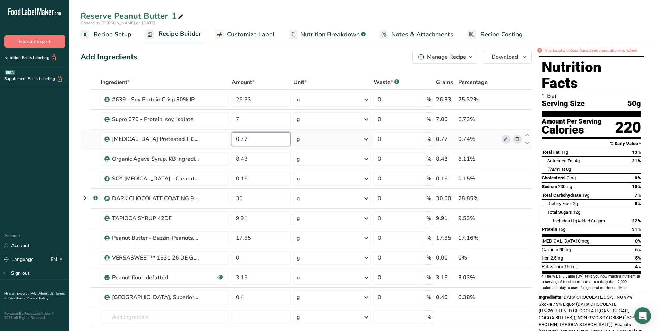 This screenshot has width=658, height=331. Describe the element at coordinates (572, 130) in the screenshot. I see `div: Calories` at that location.